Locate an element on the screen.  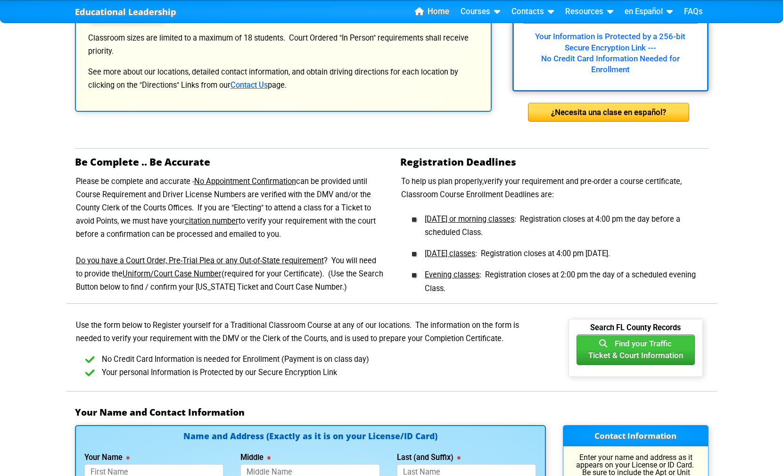
a: Home is located at coordinates (432, 12).